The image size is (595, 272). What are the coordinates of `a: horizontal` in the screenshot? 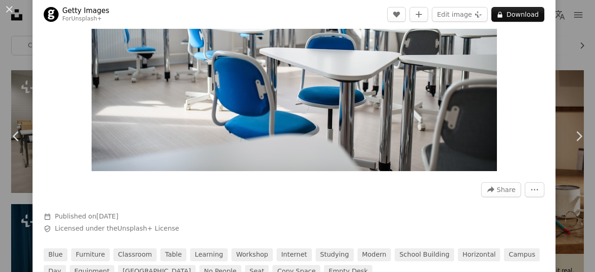 It's located at (479, 255).